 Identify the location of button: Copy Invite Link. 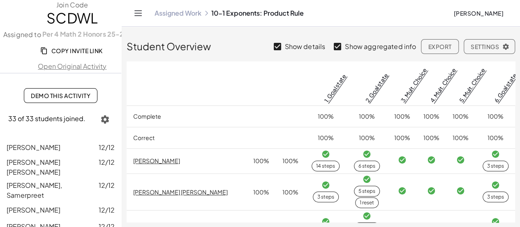
(72, 51).